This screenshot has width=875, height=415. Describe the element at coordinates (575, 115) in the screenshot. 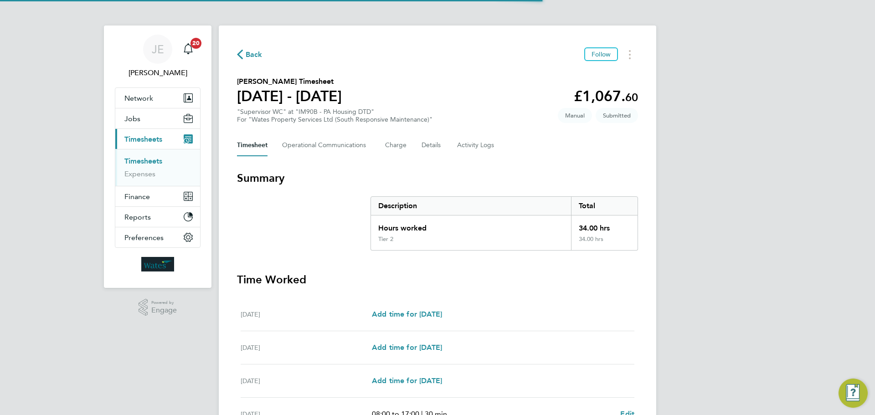

I see `span: This timesheet was manually created.` at that location.